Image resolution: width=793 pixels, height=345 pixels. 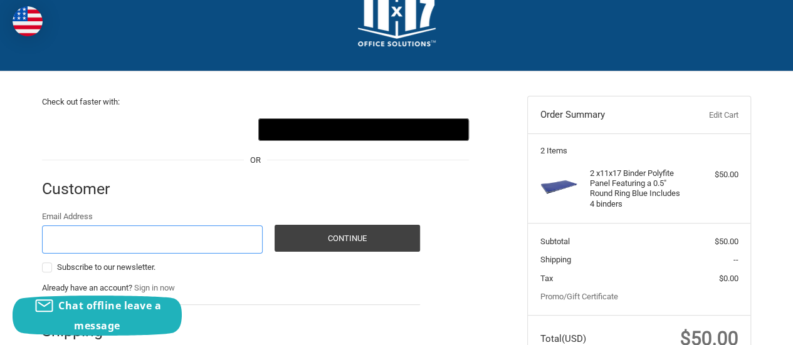 What do you see at coordinates (637, 189) in the screenshot?
I see `h4: 2 x 11x17 Binder Polyfite Panel Featuring a 0.5" Round Ring Blue Includes 4 binders` at bounding box center [637, 189].